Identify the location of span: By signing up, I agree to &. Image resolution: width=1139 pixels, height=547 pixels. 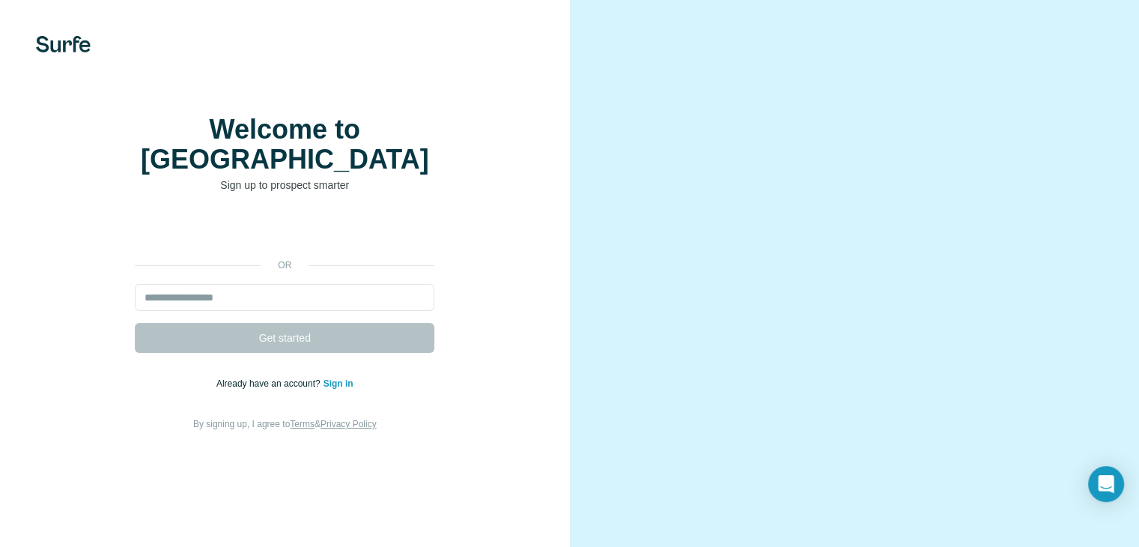
(285, 424).